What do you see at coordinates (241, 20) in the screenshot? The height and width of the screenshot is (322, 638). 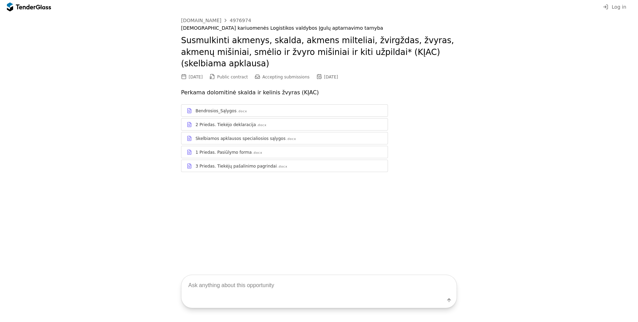 I see `div: 4976974` at bounding box center [241, 20].